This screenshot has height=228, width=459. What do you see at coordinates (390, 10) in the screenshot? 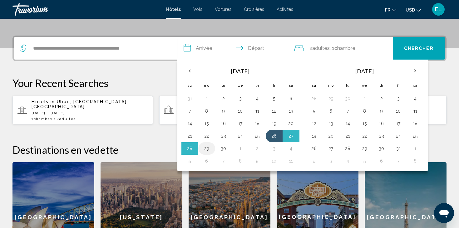
I see `button: Change language` at bounding box center [390, 10].